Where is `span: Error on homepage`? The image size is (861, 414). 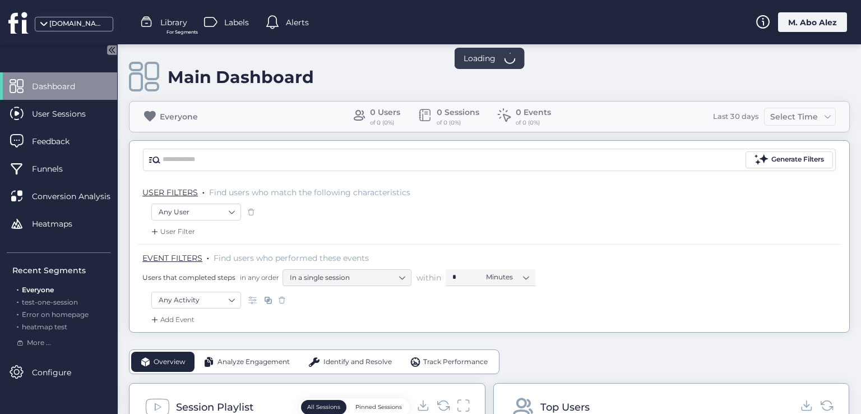 span: Error on homepage is located at coordinates (55, 314).